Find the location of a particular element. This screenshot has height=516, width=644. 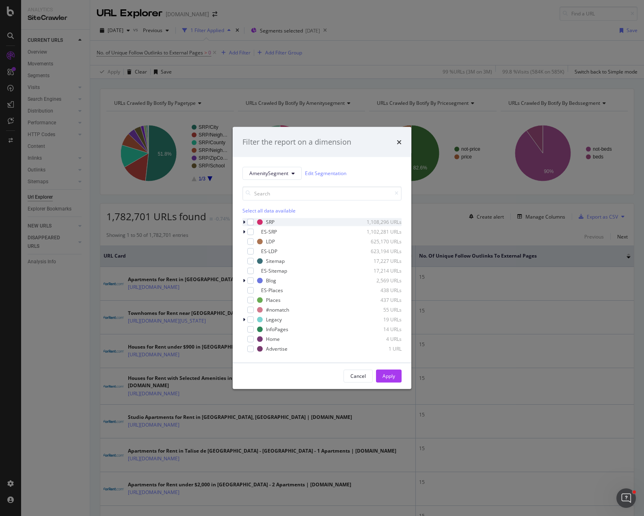

div: 1 URL is located at coordinates (382, 348).